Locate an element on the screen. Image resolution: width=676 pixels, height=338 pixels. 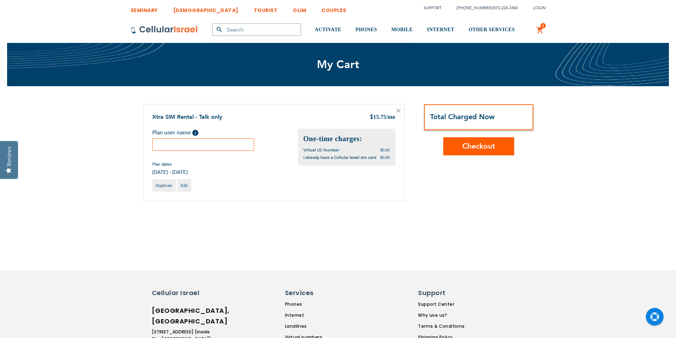
a: Internet is located at coordinates (317, 315).